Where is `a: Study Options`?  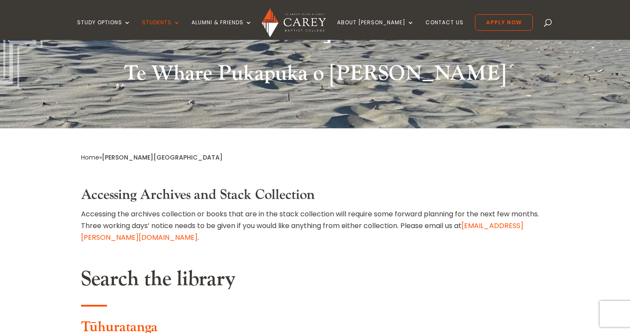 a: Study Options is located at coordinates (104, 29).